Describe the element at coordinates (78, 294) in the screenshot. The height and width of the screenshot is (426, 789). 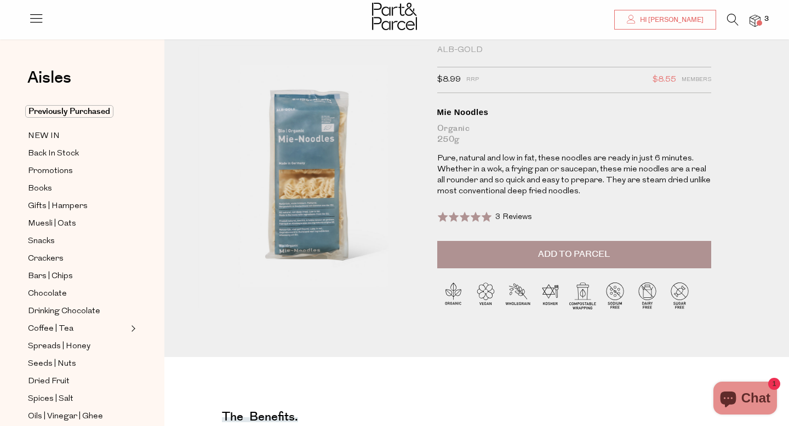
I see `a: Chocolate` at that location.